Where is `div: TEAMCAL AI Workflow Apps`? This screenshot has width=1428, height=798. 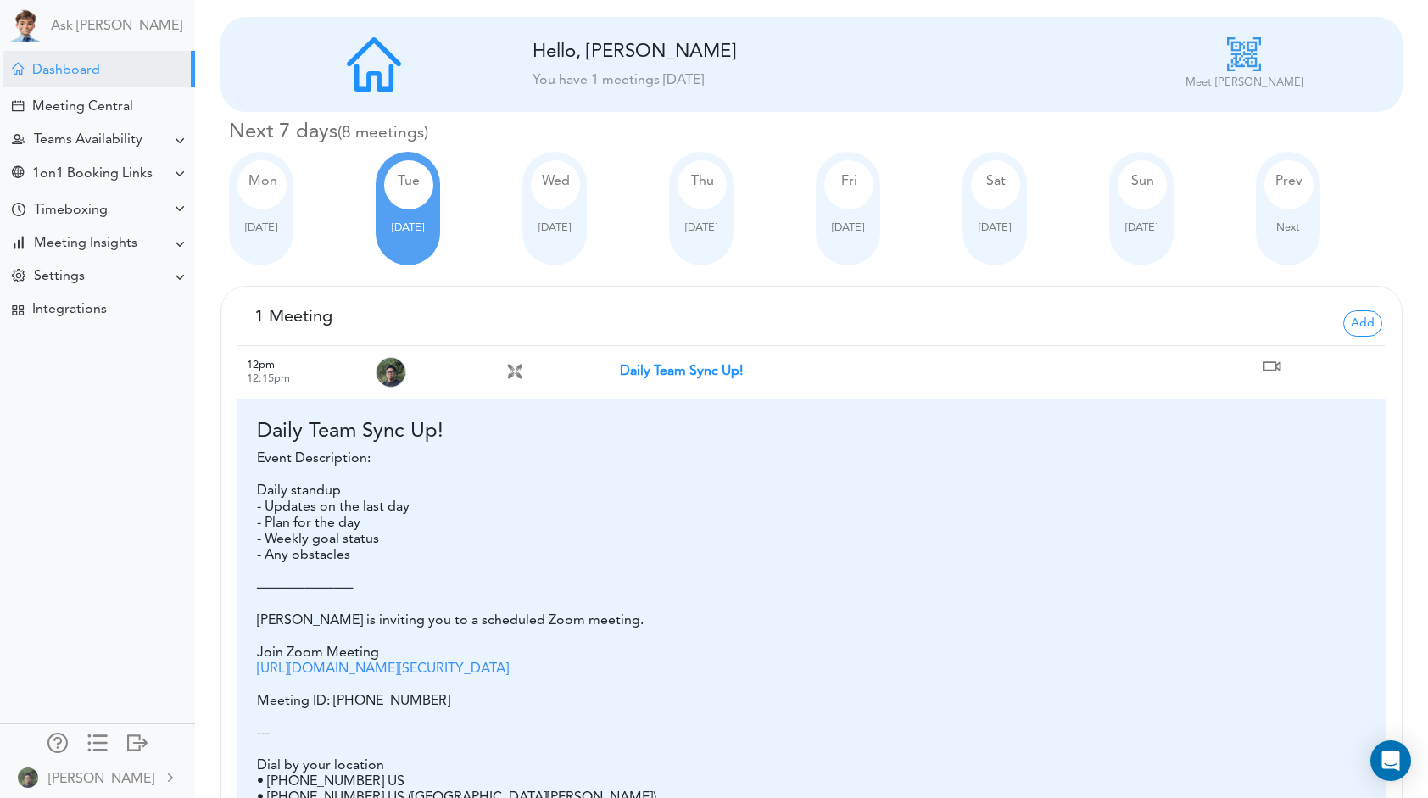 div: TEAMCAL AI Workflow Apps is located at coordinates (18, 310).